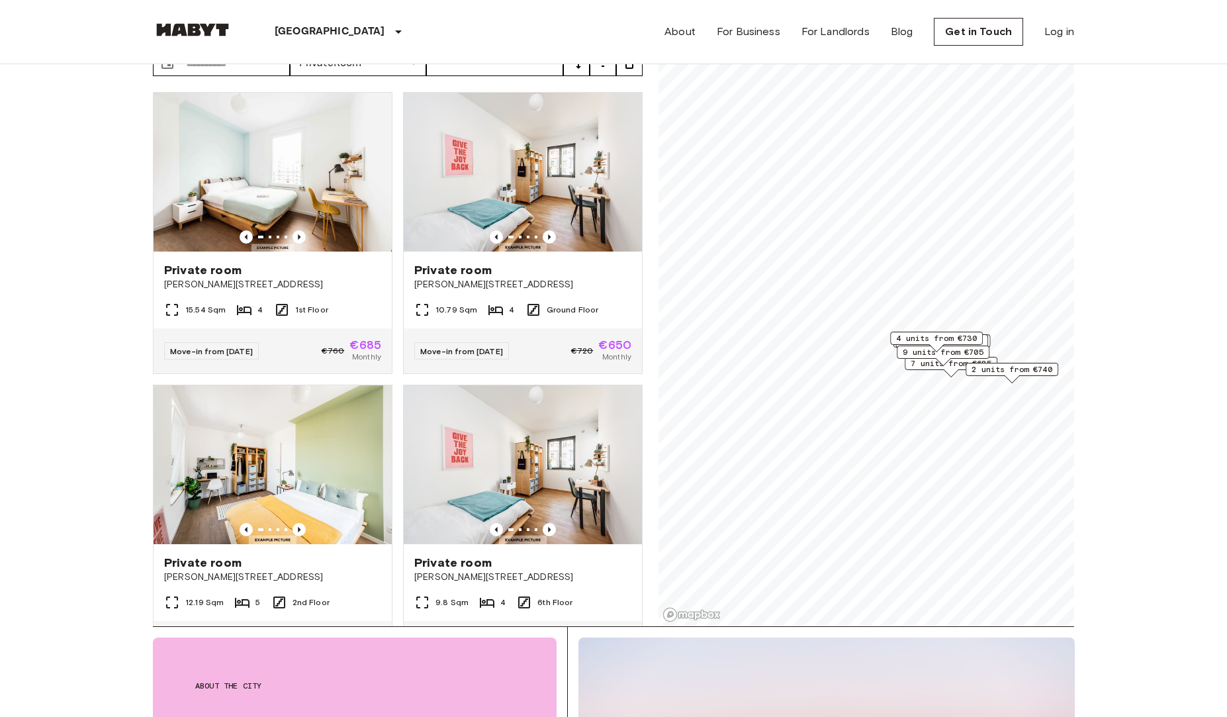  What do you see at coordinates (258, 602) in the screenshot?
I see `span: 5` at bounding box center [258, 602].